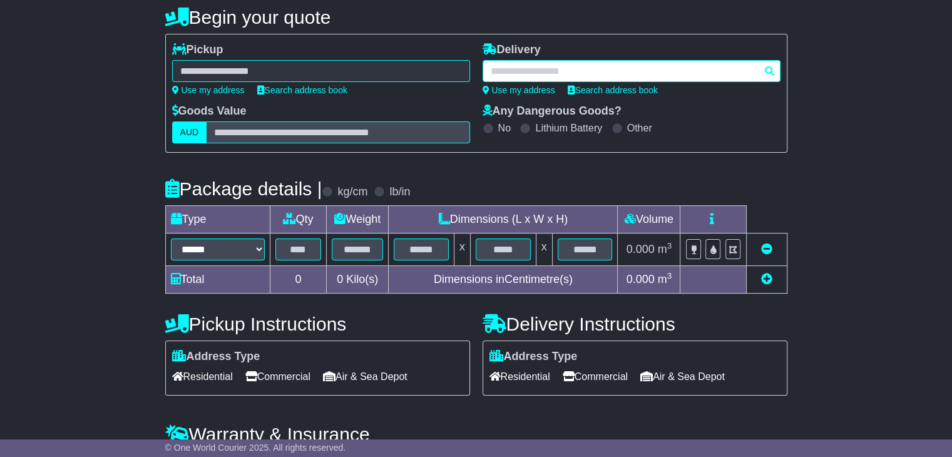 Image resolution: width=952 pixels, height=457 pixels. What do you see at coordinates (476, 17) in the screenshot?
I see `h4: Begin your quote` at bounding box center [476, 17].